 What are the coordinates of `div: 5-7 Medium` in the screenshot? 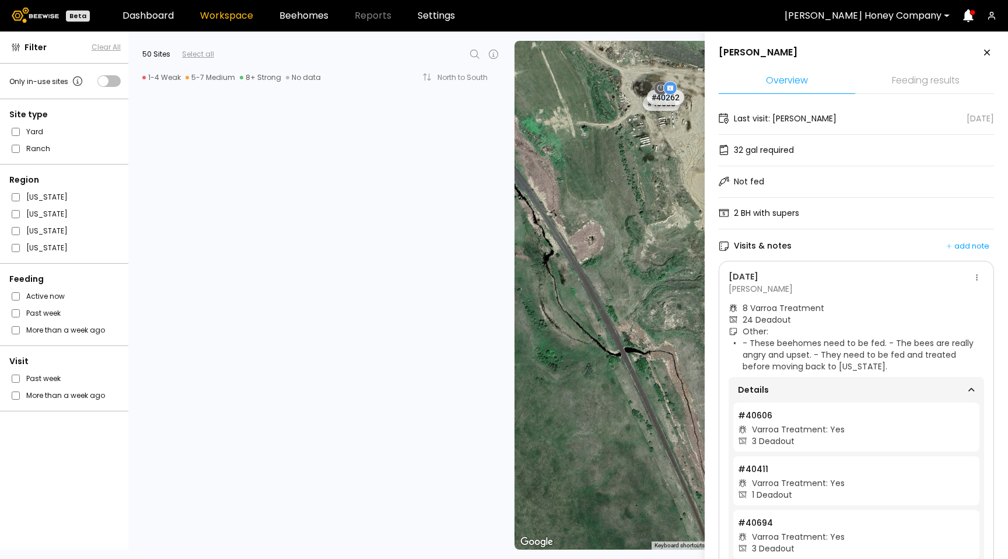 It's located at (210, 78).